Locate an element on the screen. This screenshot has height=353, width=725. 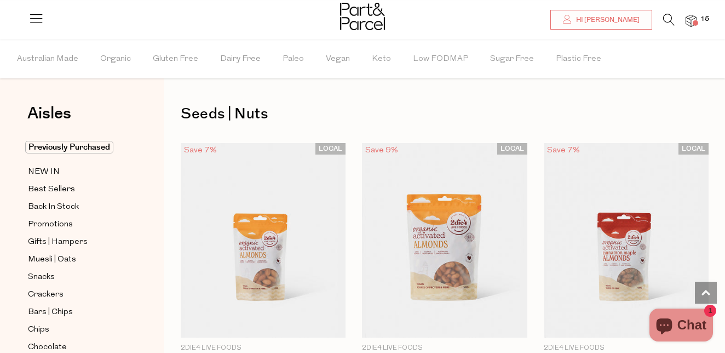
img: Part&Parcel is located at coordinates (363, 16).